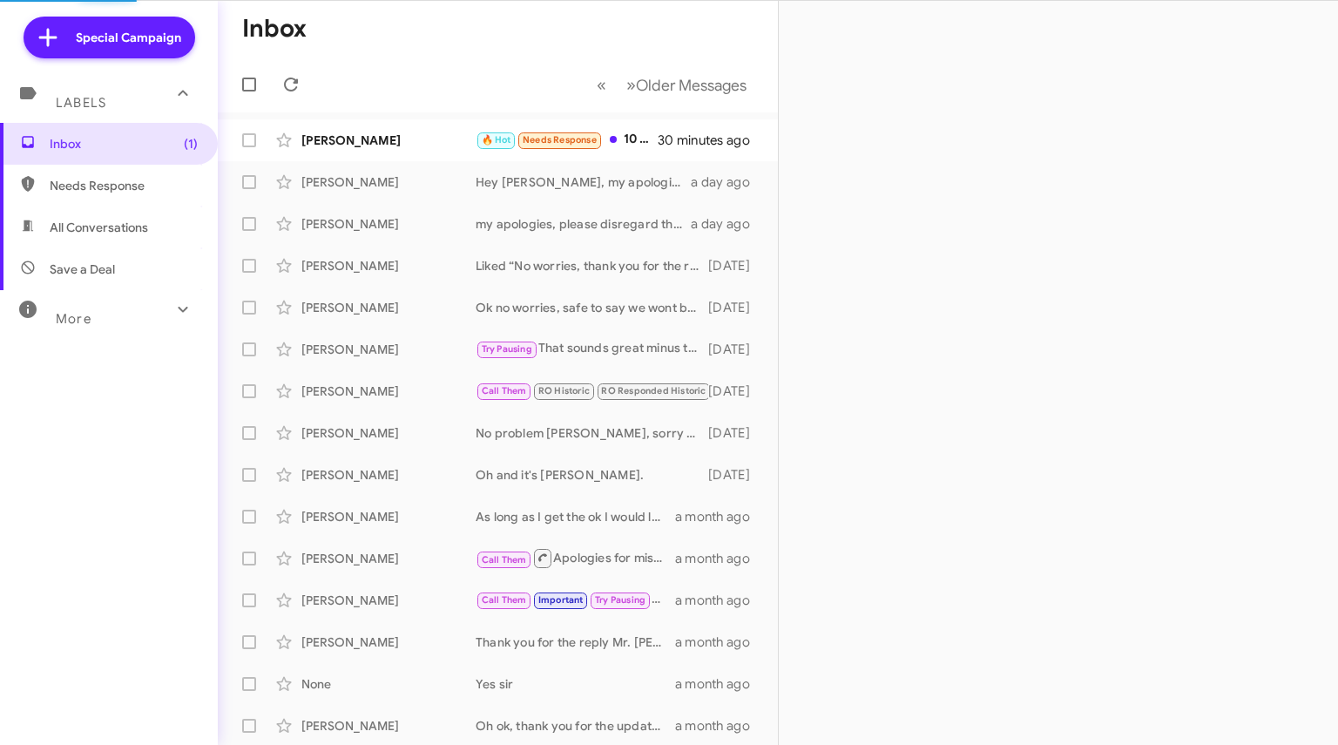  I want to click on div: 30 minutes ago, so click(712, 140).